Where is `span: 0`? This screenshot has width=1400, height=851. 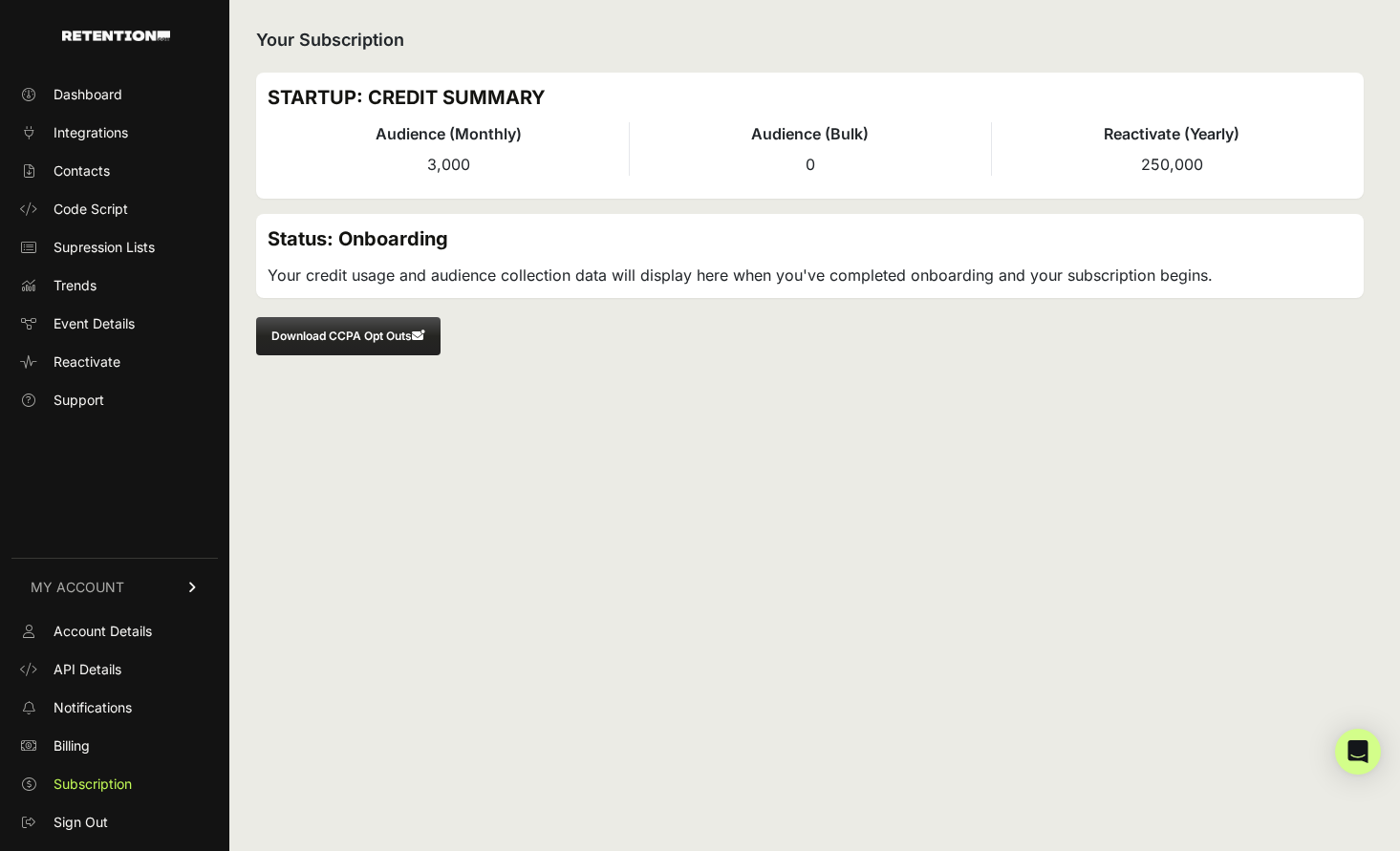 span: 0 is located at coordinates (810, 164).